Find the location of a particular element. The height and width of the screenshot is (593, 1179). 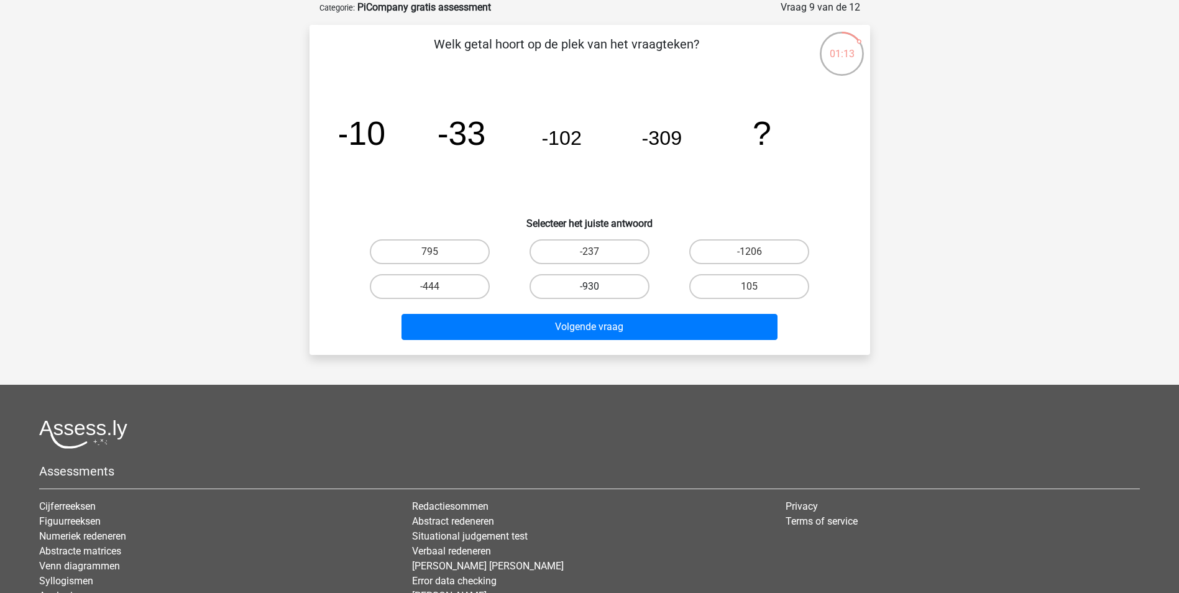

label: -1206 is located at coordinates (749, 252).